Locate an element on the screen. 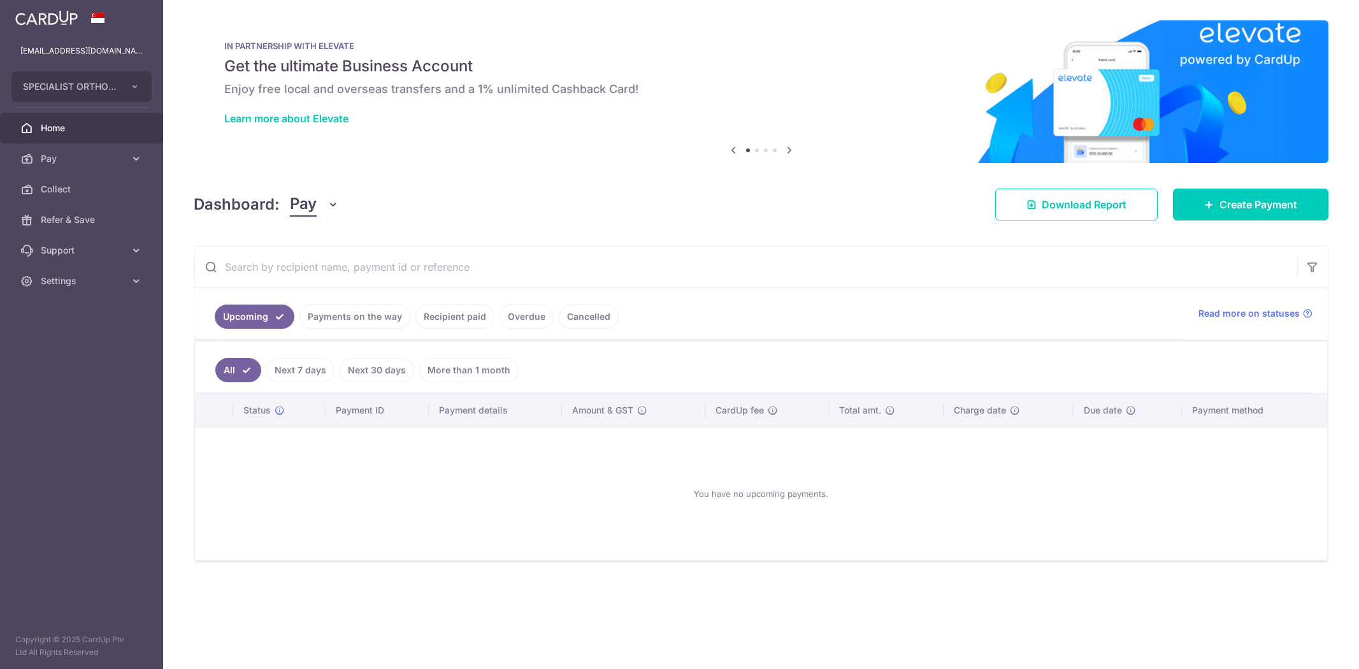  img: Renovation banner is located at coordinates (761, 92).